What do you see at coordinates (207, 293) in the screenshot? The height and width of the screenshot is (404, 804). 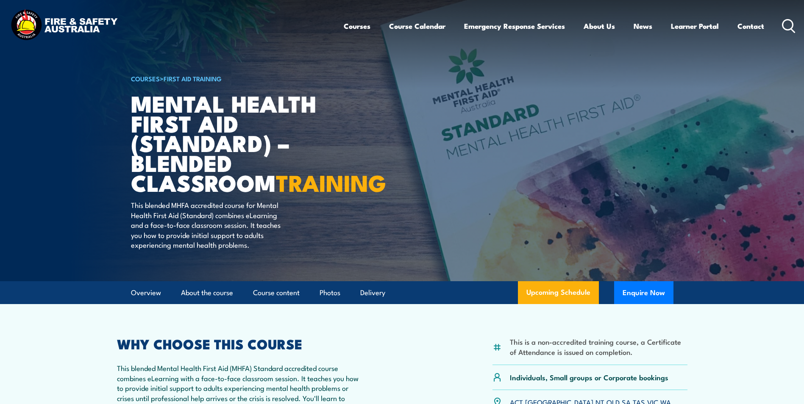 I see `a: About the course` at bounding box center [207, 293].